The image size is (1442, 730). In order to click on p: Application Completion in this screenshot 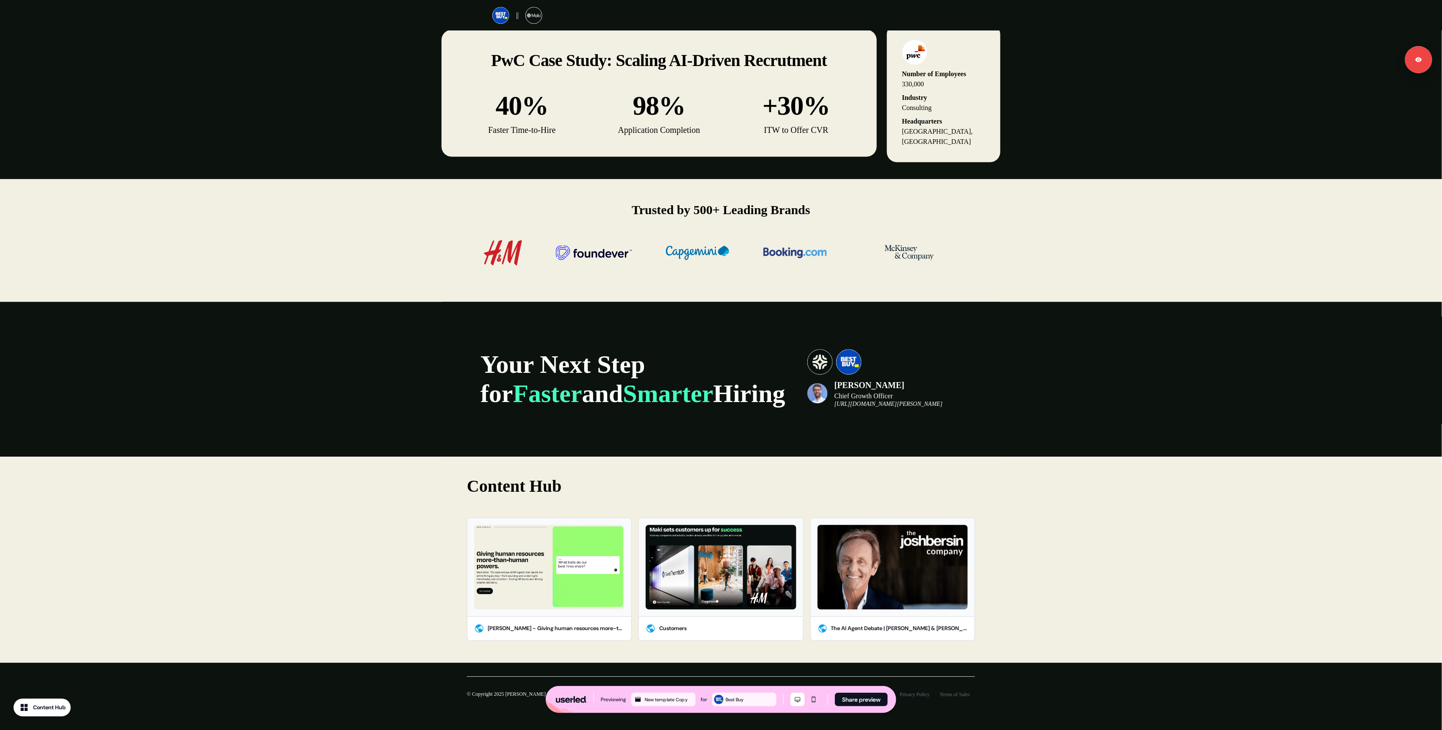, I will do `click(659, 130)`.